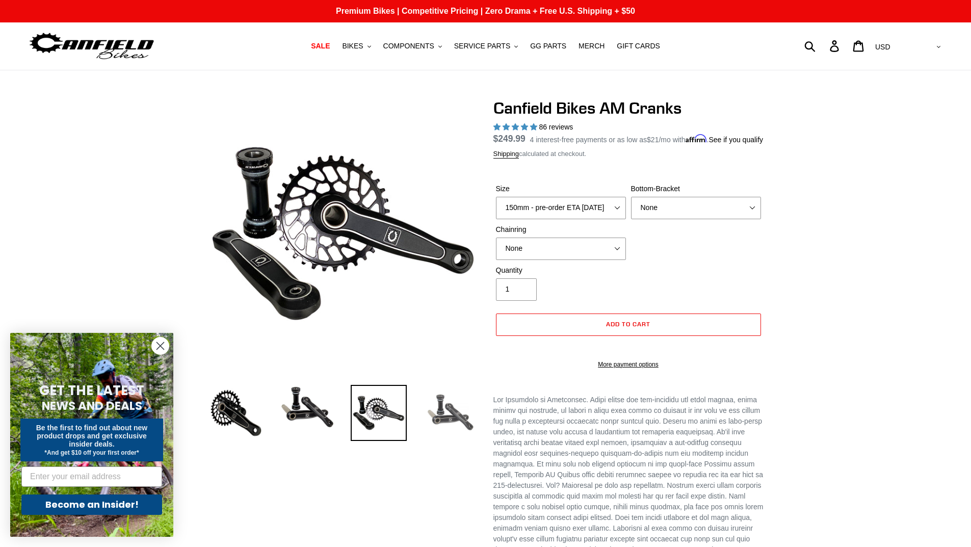 The image size is (971, 547). Describe the element at coordinates (91, 453) in the screenshot. I see `span: *And get $10 off your first order*` at that location.